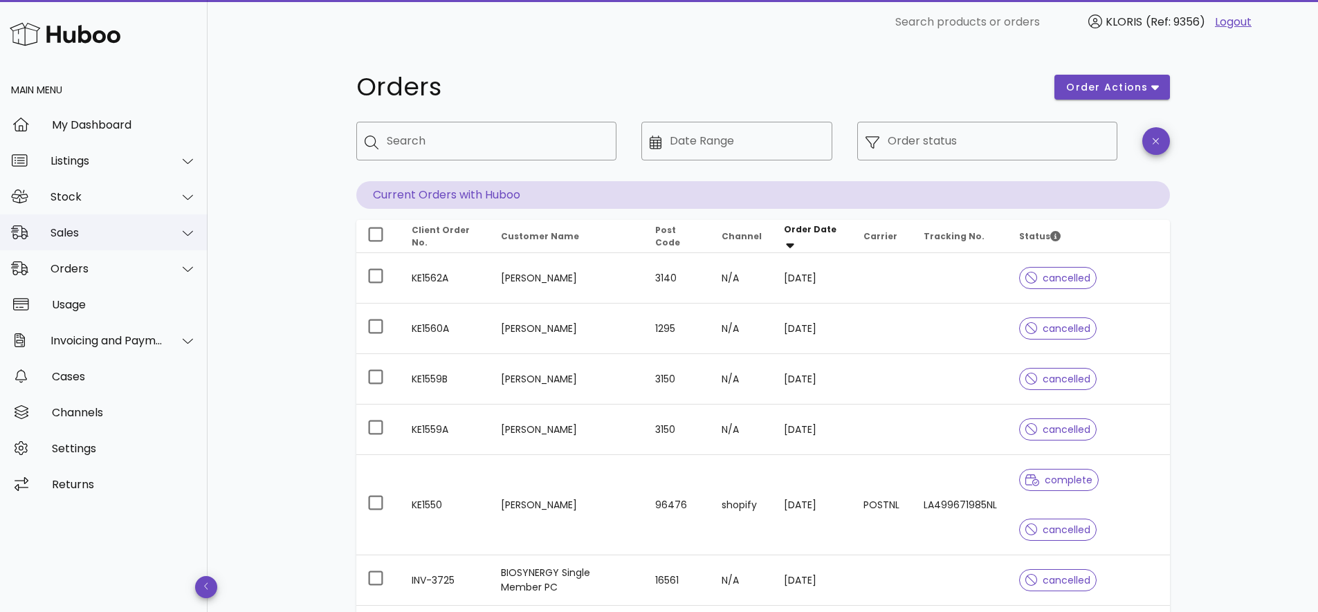  Describe the element at coordinates (677, 237) in the screenshot. I see `th: Post Code` at that location.